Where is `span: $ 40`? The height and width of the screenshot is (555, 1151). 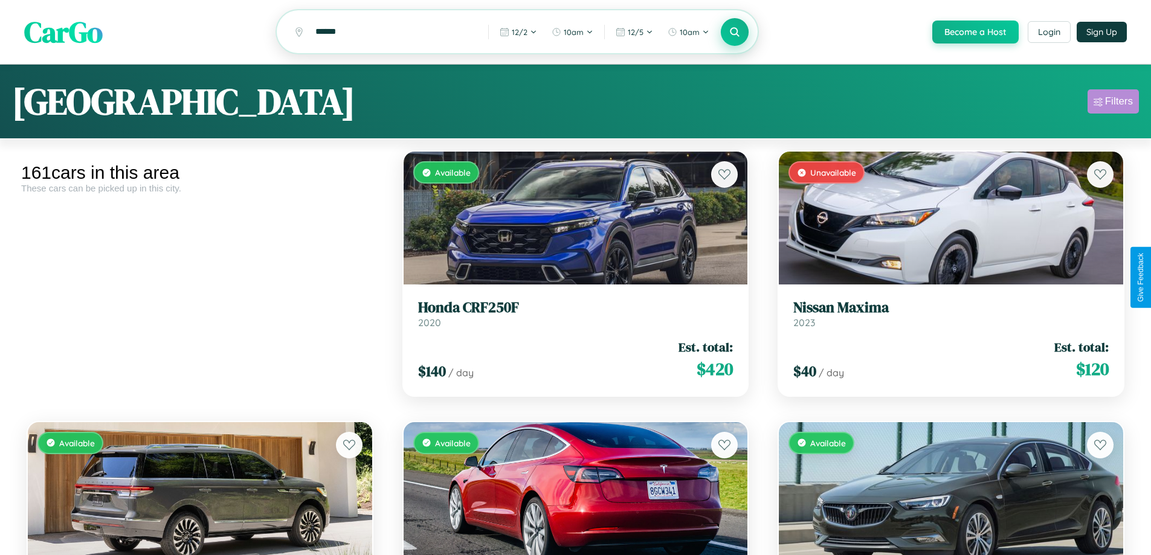 span: $ 40 is located at coordinates (805, 371).